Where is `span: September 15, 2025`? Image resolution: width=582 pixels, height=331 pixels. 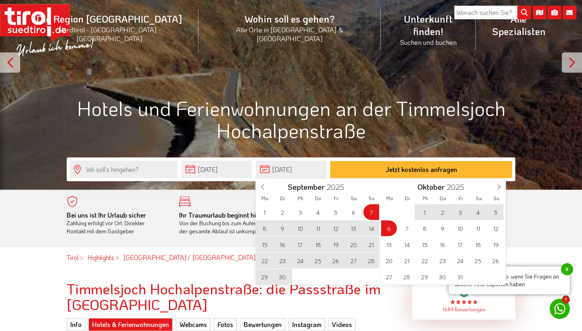 span: September 15, 2025 is located at coordinates (264, 245).